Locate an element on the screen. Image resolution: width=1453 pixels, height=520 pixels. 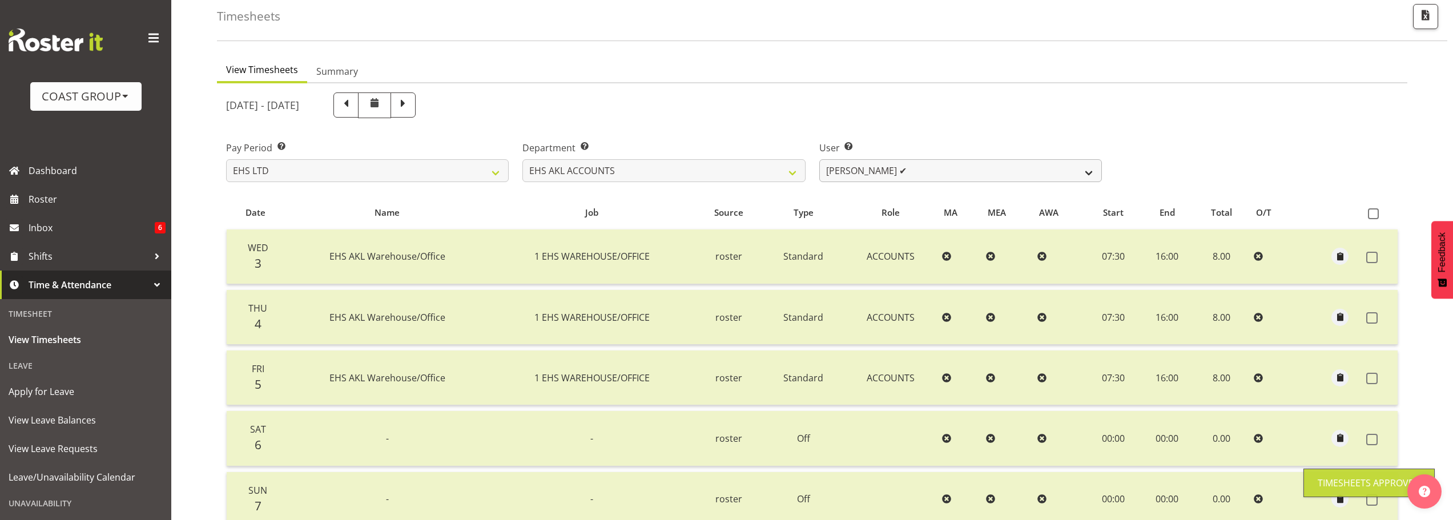
div: COAST GROUP is located at coordinates (86, 97).